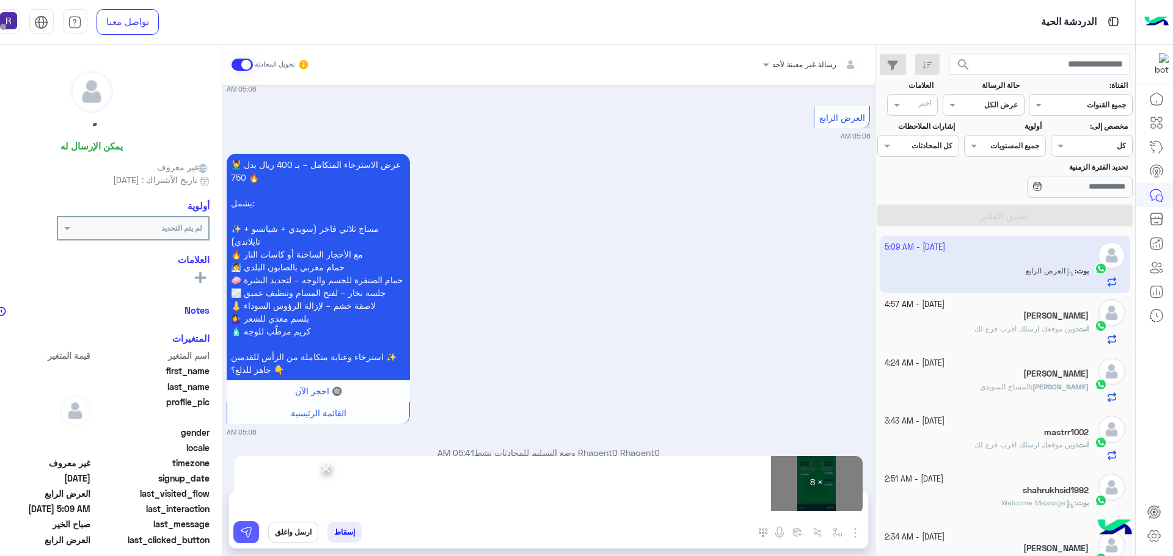 This screenshot has height=556, width=1173. I want to click on span: بوت, so click(1082, 503).